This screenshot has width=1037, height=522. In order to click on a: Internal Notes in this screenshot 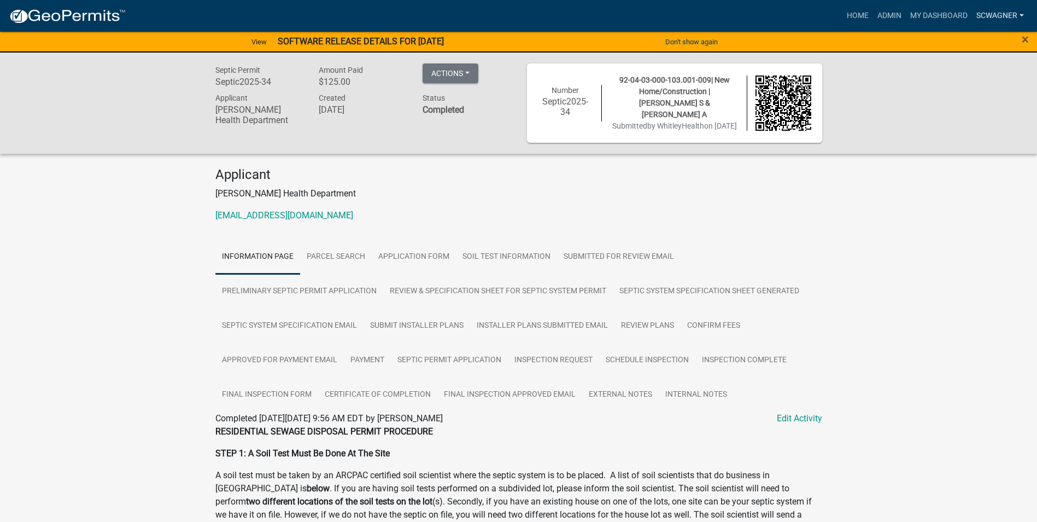, I will do `click(696, 395)`.